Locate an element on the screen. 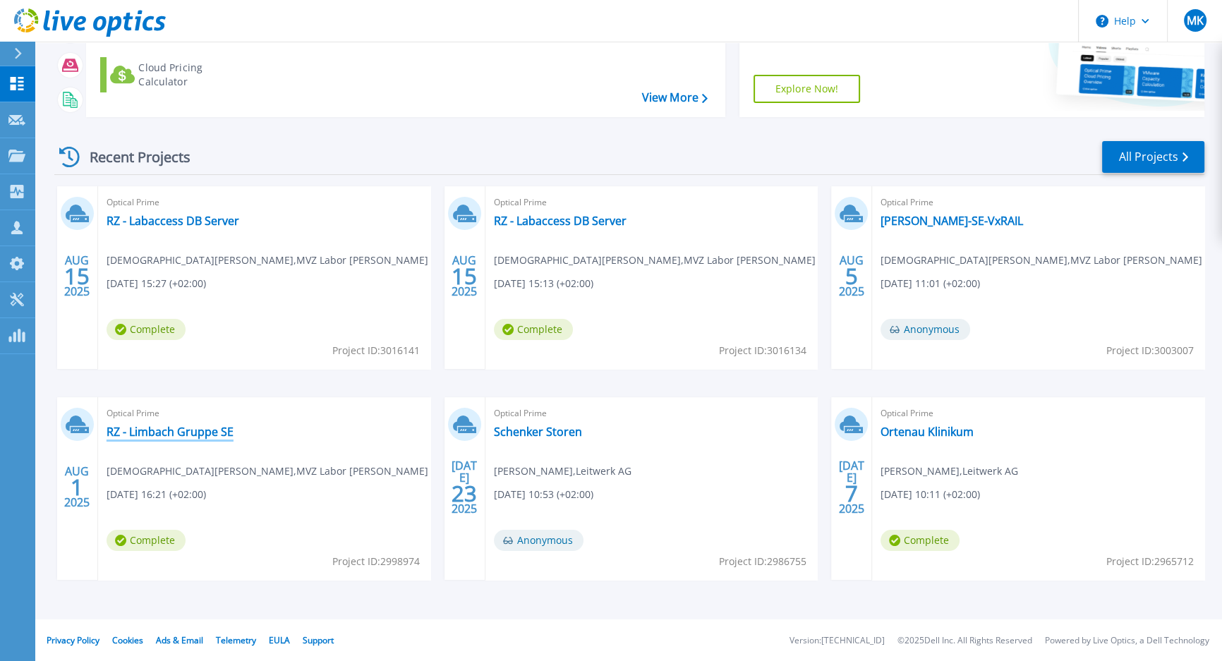 This screenshot has height=661, width=1222. span: 7 is located at coordinates (851, 493).